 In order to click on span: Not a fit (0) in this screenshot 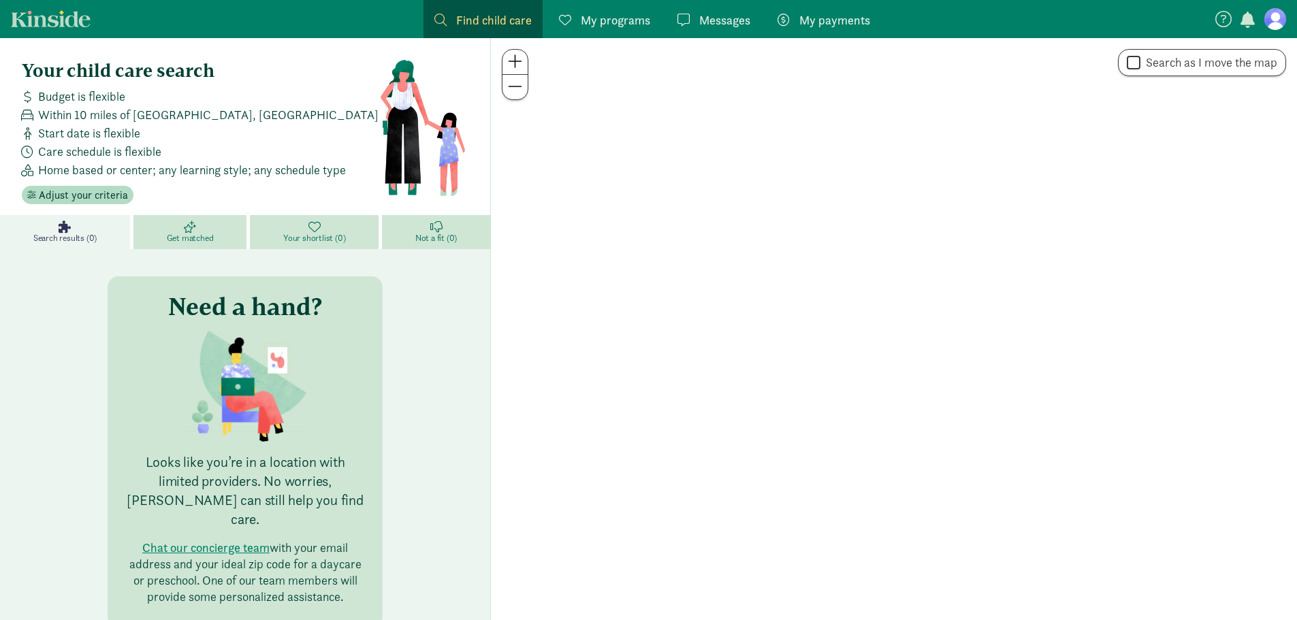, I will do `click(436, 238)`.